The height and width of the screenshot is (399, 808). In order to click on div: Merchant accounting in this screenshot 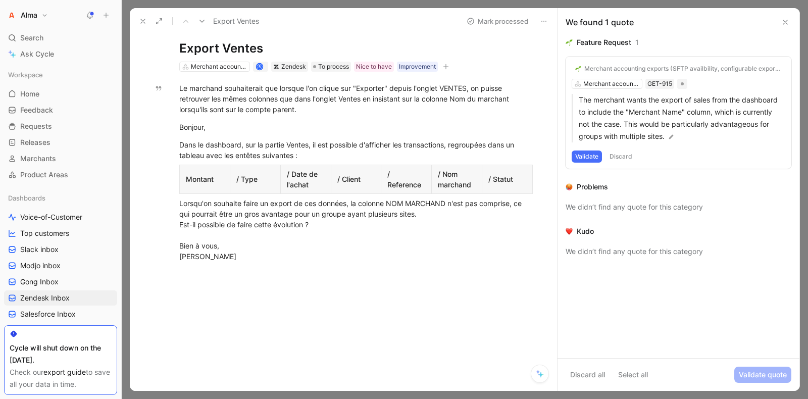, I will do `click(219, 67)`.